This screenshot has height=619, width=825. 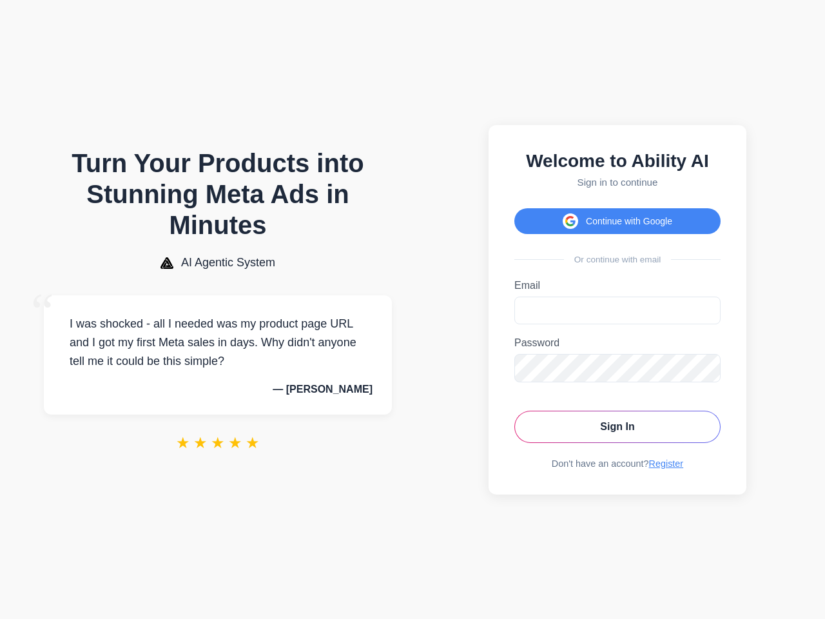 What do you see at coordinates (618, 182) in the screenshot?
I see `p: Sign in to continue` at bounding box center [618, 182].